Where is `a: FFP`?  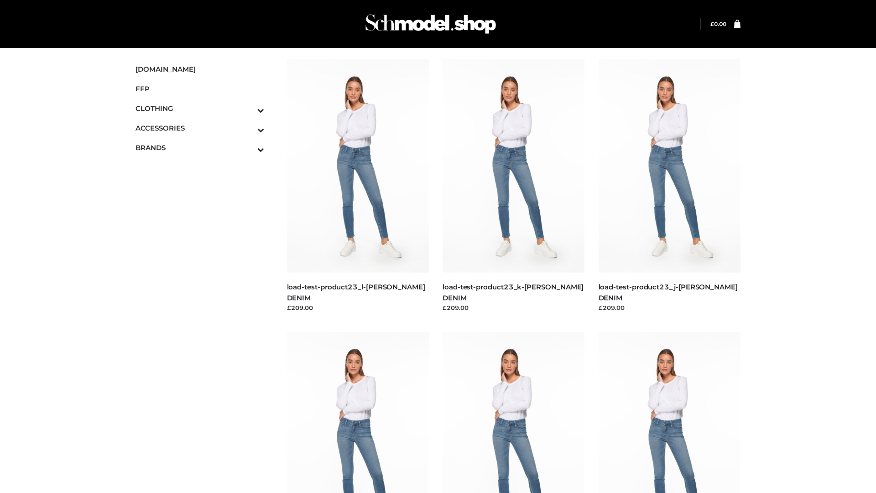 a: FFP is located at coordinates (200, 89).